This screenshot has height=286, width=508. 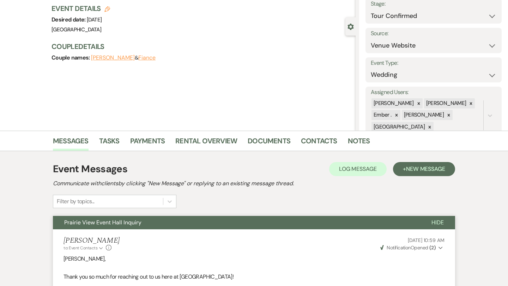 I want to click on button: to: Event Contacts, so click(x=84, y=248).